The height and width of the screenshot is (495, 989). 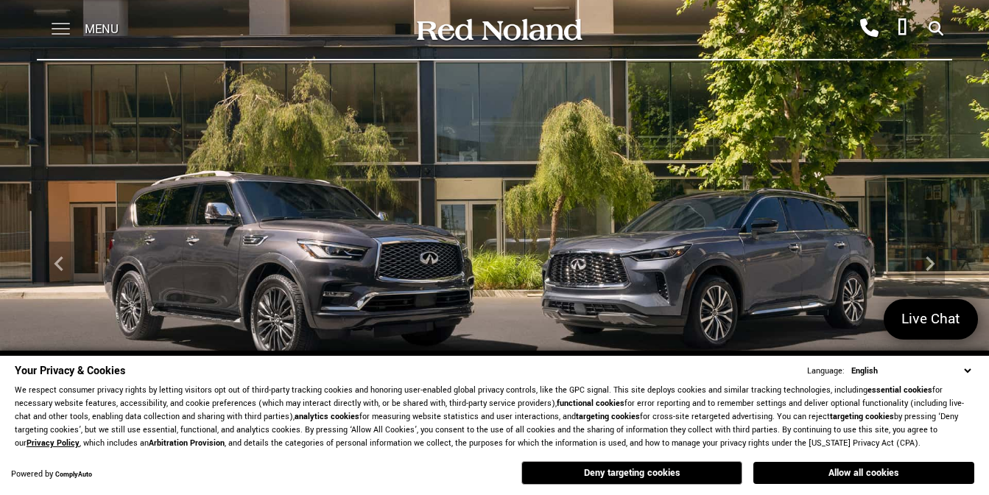 What do you see at coordinates (74, 474) in the screenshot?
I see `a: ComplyAuto` at bounding box center [74, 474].